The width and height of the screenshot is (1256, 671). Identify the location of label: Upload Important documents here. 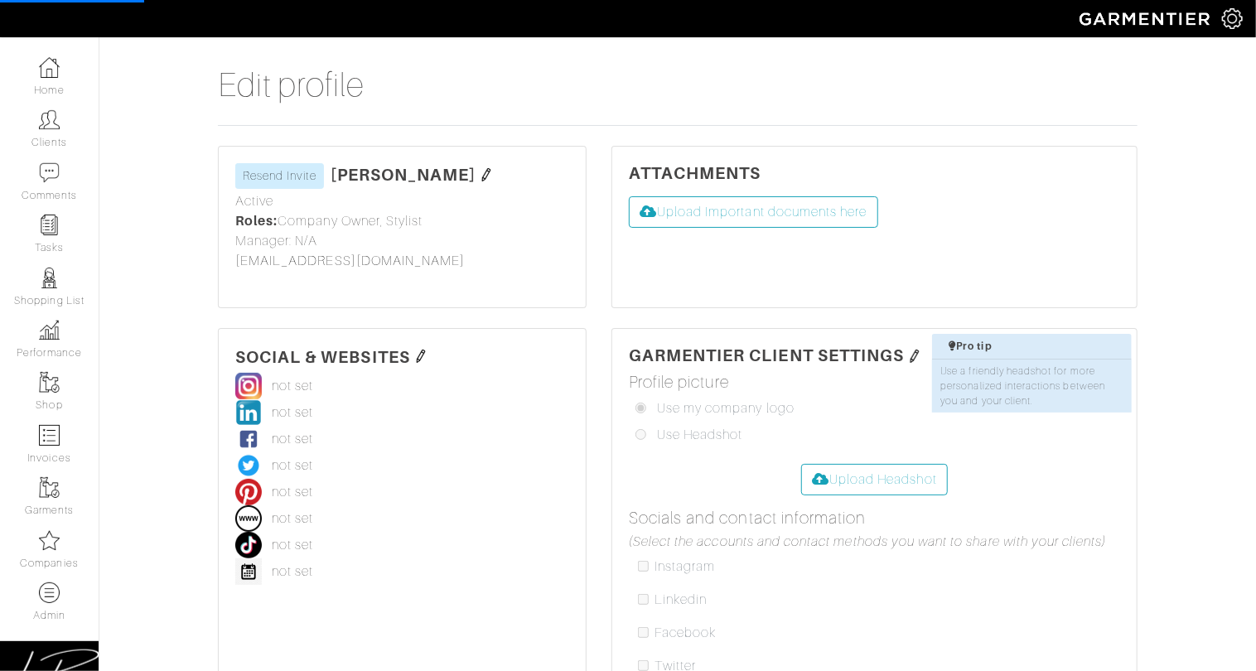
(753, 212).